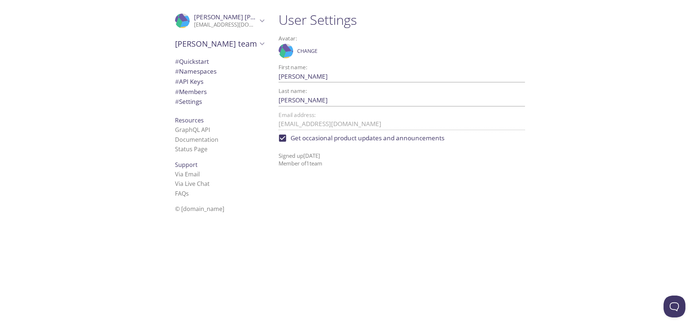  Describe the element at coordinates (196, 140) in the screenshot. I see `a: Documentation` at that location.